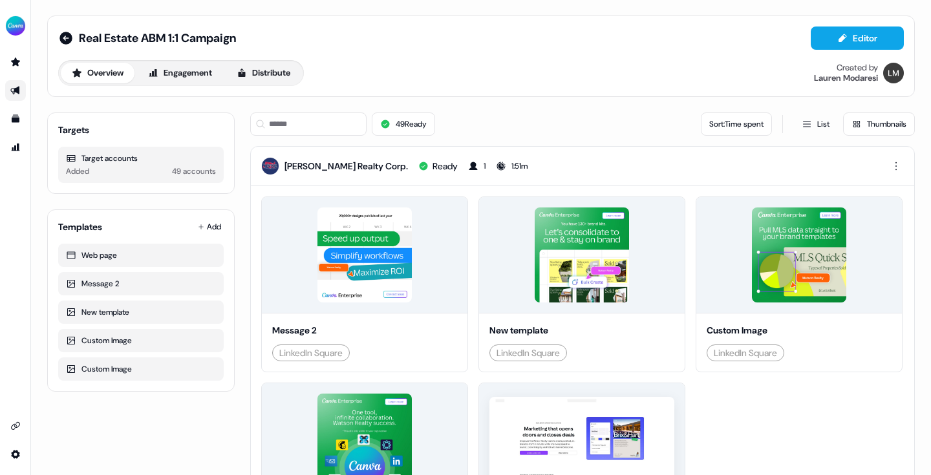 This screenshot has height=475, width=931. I want to click on div: Created by, so click(858, 68).